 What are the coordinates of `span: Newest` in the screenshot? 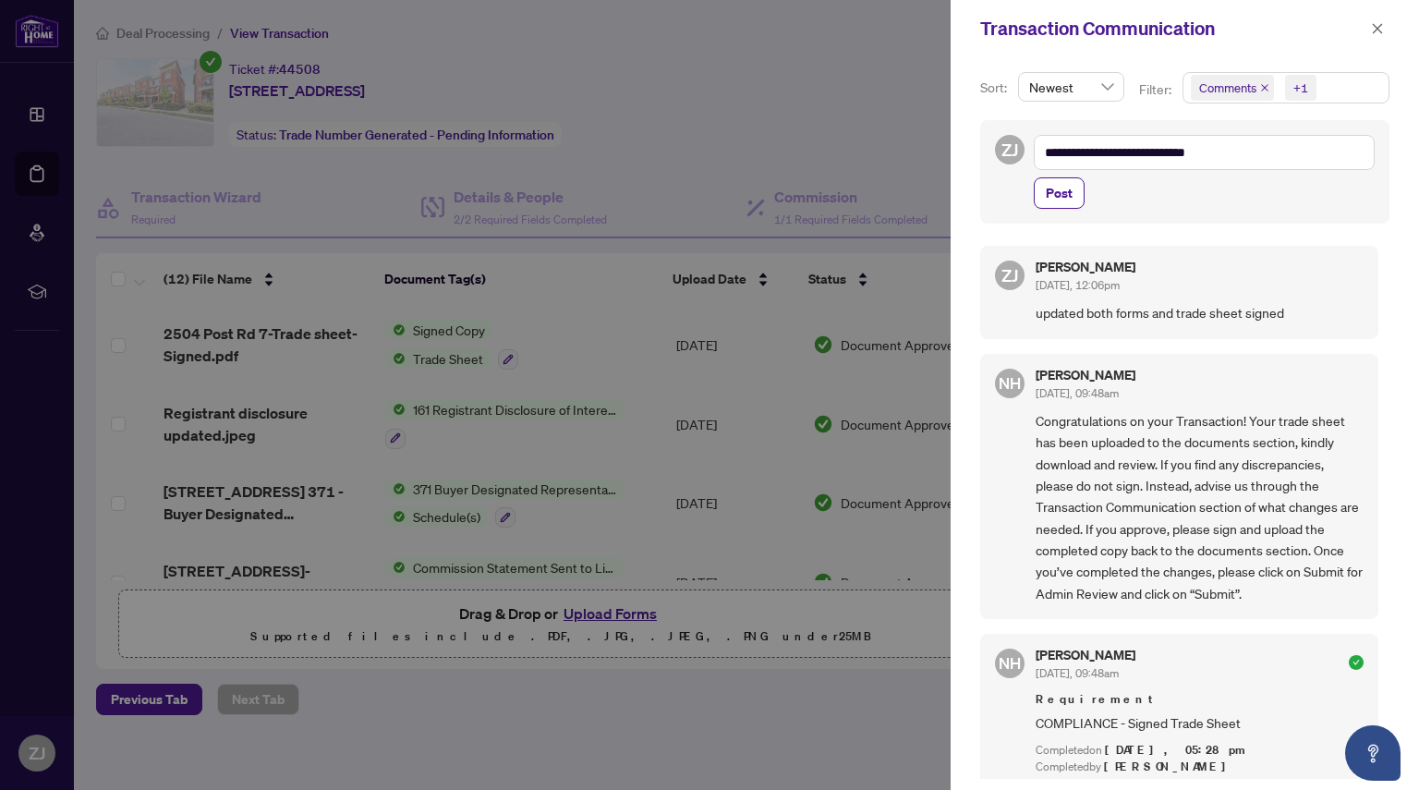 It's located at (1071, 87).